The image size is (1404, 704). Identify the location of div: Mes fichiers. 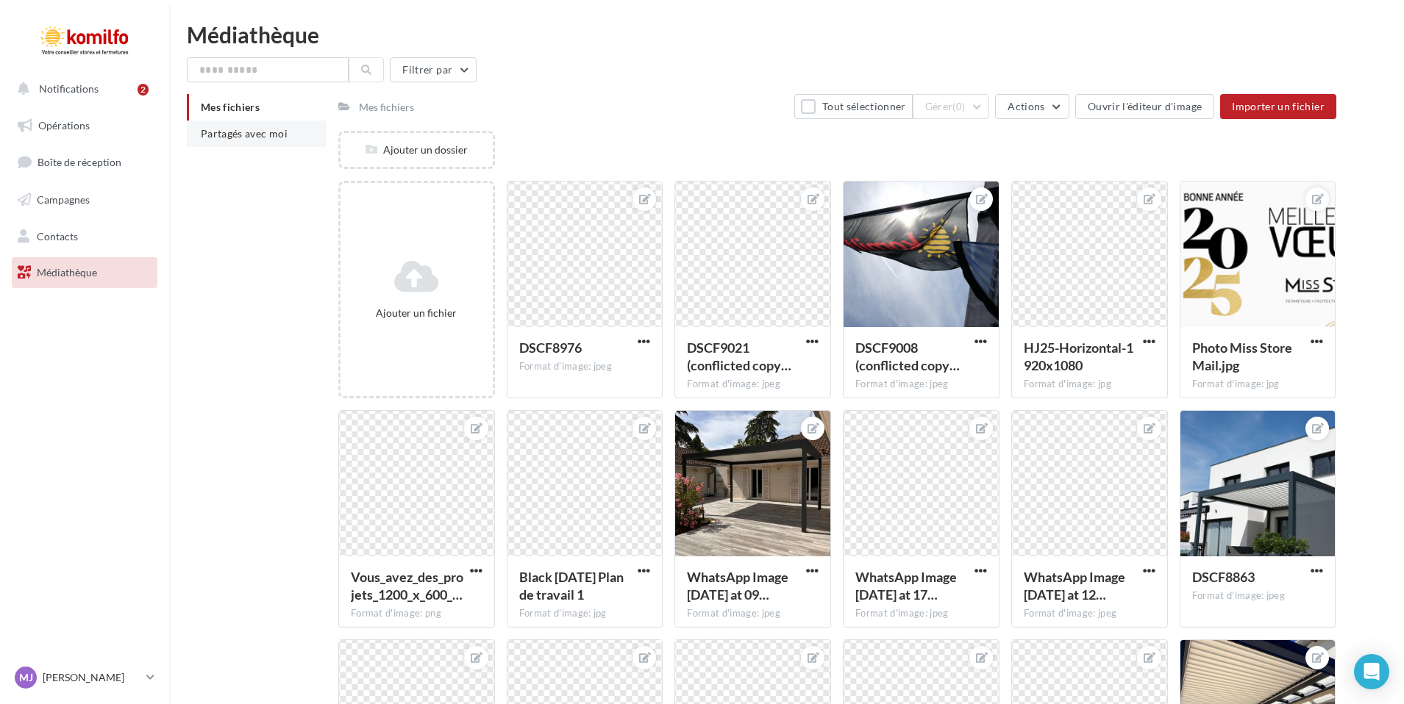
(386, 107).